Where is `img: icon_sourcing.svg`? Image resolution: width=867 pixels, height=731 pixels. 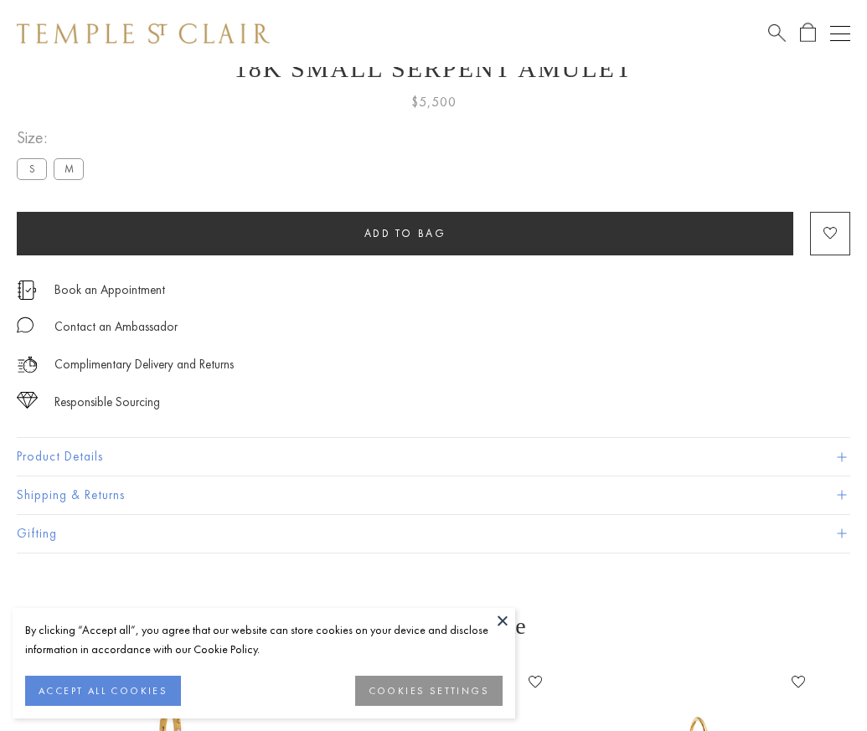 img: icon_sourcing.svg is located at coordinates (27, 400).